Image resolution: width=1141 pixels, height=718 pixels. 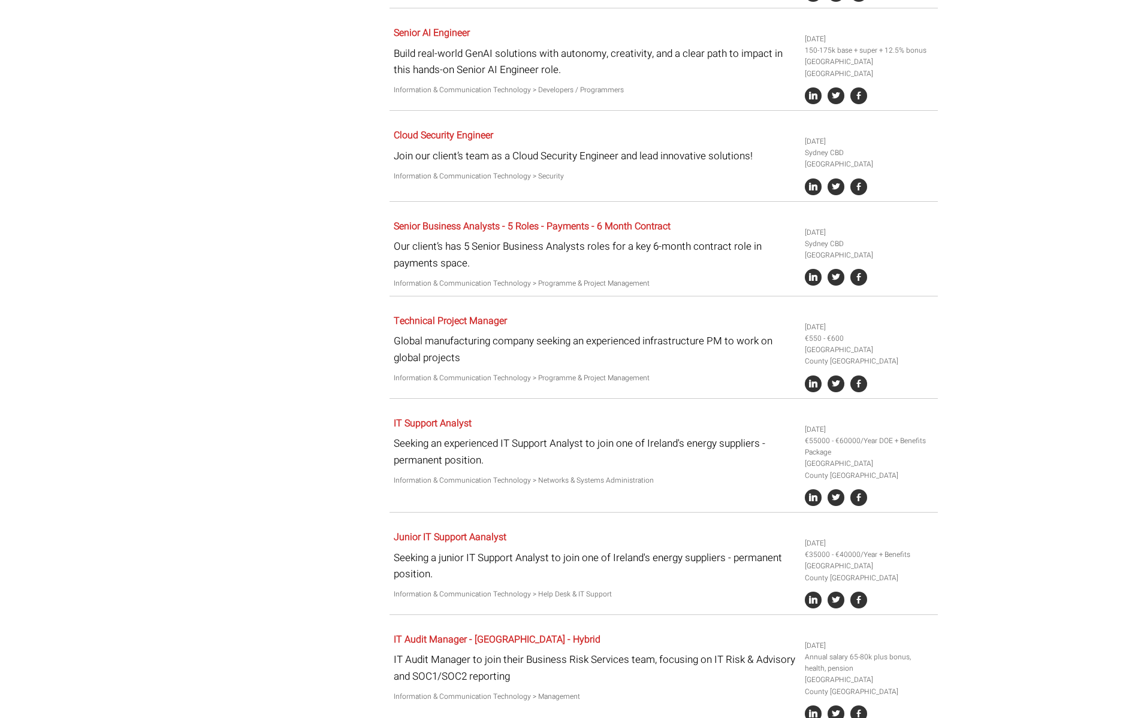 I want to click on li: €35000 - €40000/Year + Benefits, so click(x=869, y=555).